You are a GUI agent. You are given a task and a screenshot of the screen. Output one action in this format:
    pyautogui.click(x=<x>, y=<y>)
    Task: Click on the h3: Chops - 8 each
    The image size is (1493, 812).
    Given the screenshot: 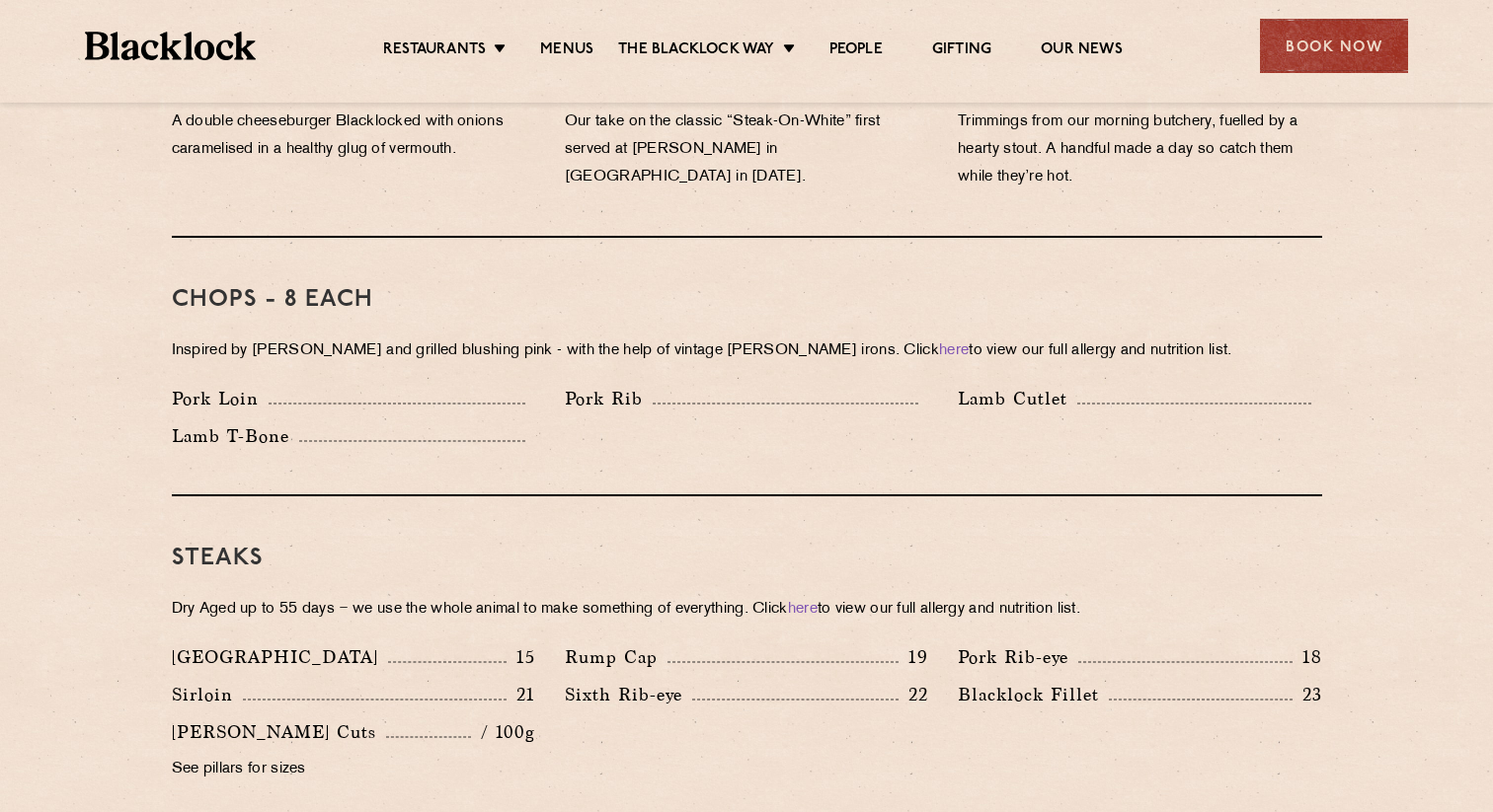 What is the action you would take?
    pyautogui.click(x=746, y=300)
    